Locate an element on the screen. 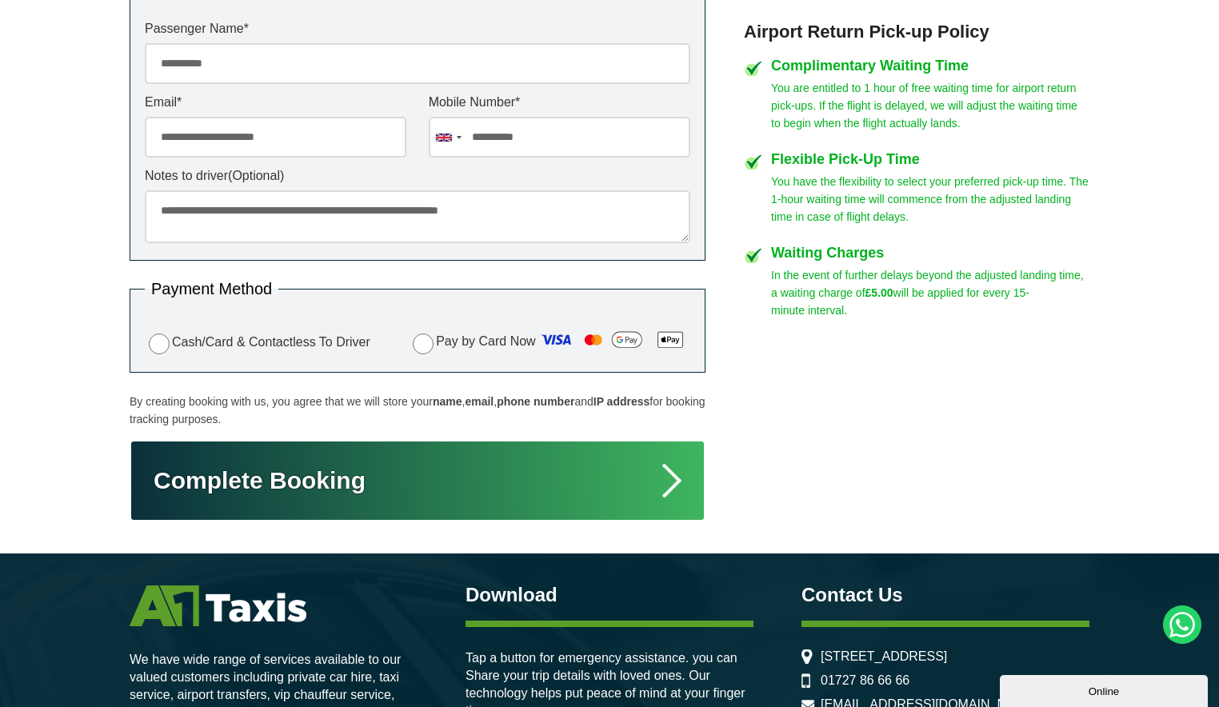 The height and width of the screenshot is (707, 1219). h3: Airport Return Pick-up Policy is located at coordinates (916, 32).